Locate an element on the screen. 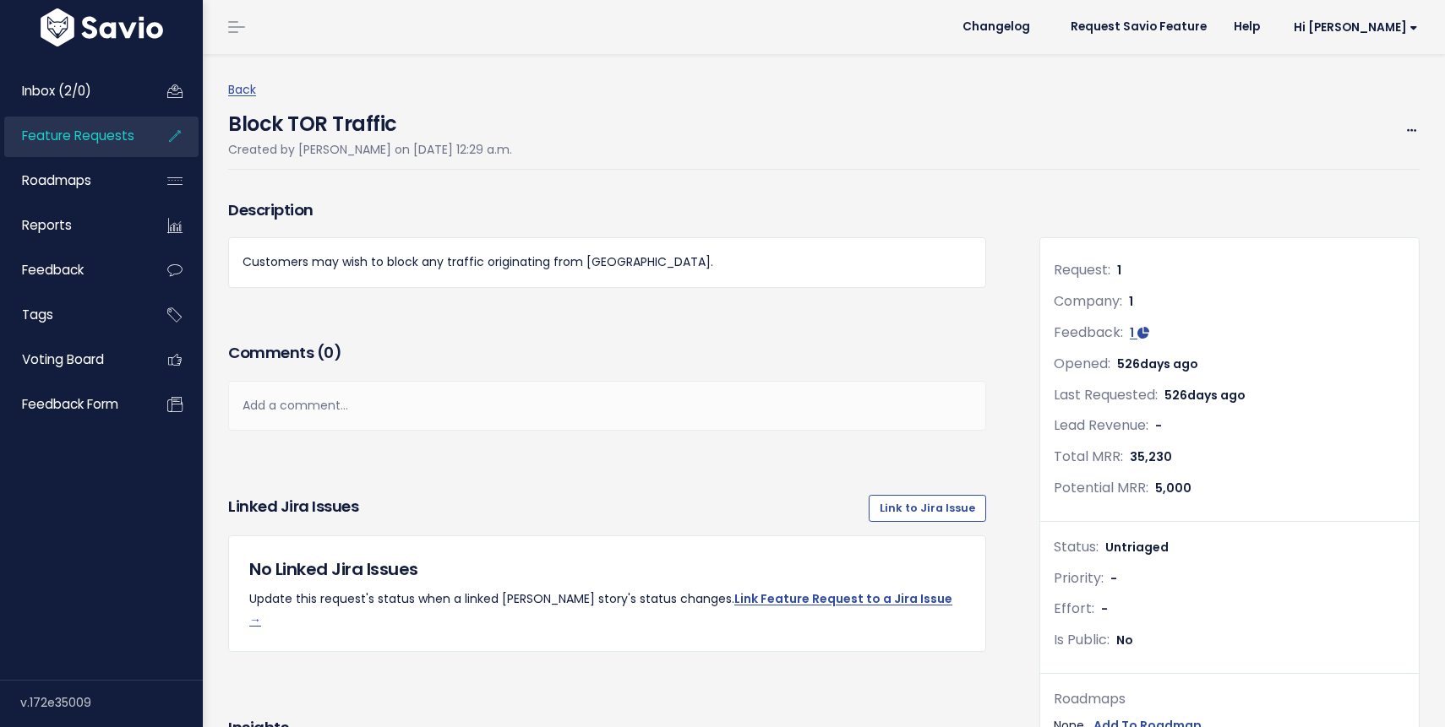 This screenshot has height=727, width=1445. h4: Block TOR Traffic is located at coordinates (370, 120).